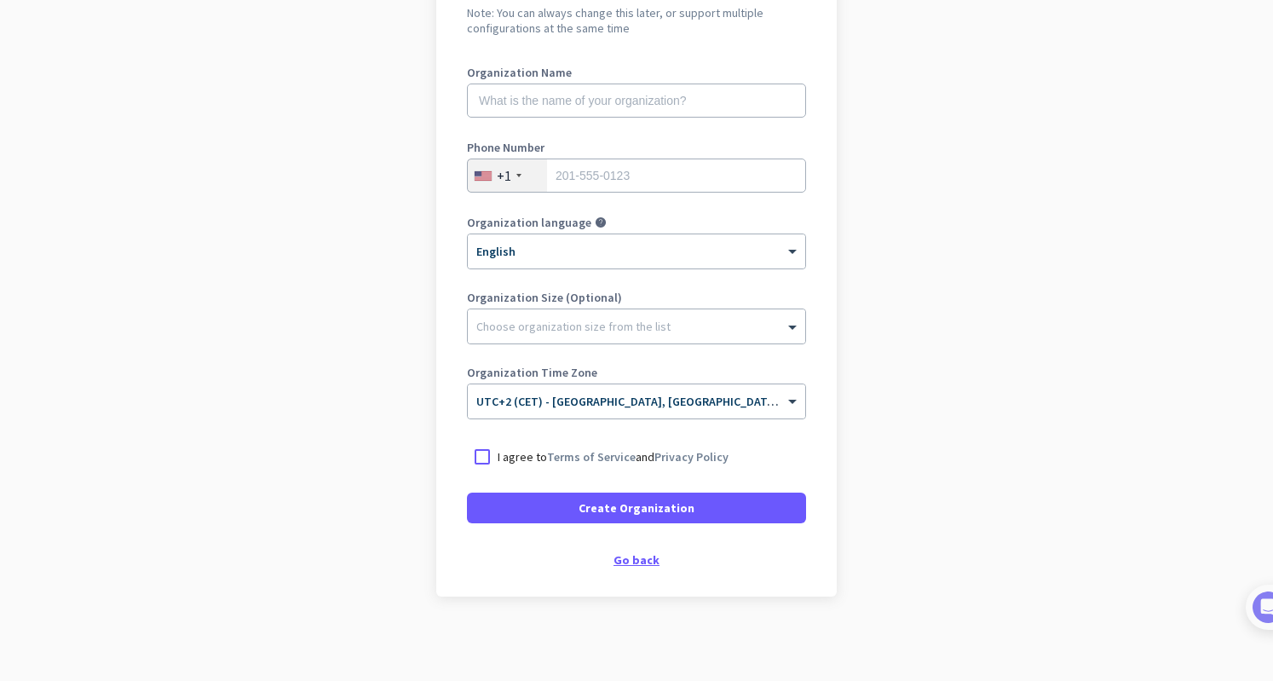 Image resolution: width=1273 pixels, height=681 pixels. Describe the element at coordinates (637, 560) in the screenshot. I see `div: Go back` at that location.